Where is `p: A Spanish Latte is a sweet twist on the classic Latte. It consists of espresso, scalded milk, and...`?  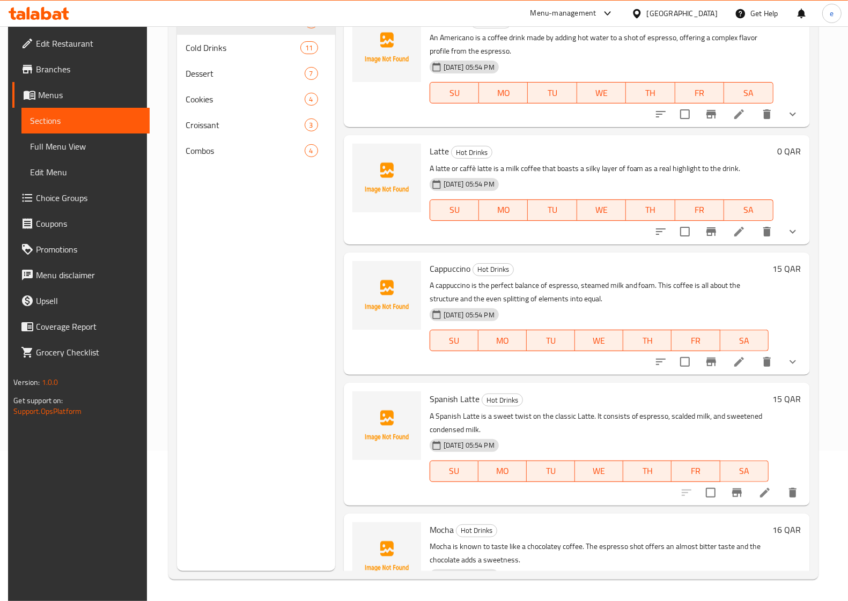
p: A Spanish Latte is a sweet twist on the classic Latte. It consists of espresso, scalded milk, and... is located at coordinates (599, 423).